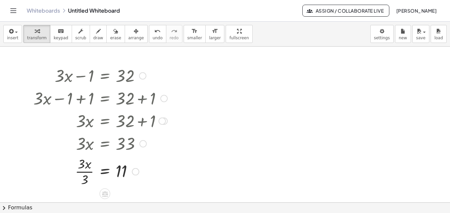 Image resolution: width=450 pixels, height=213 pixels. I want to click on i: redo, so click(174, 31).